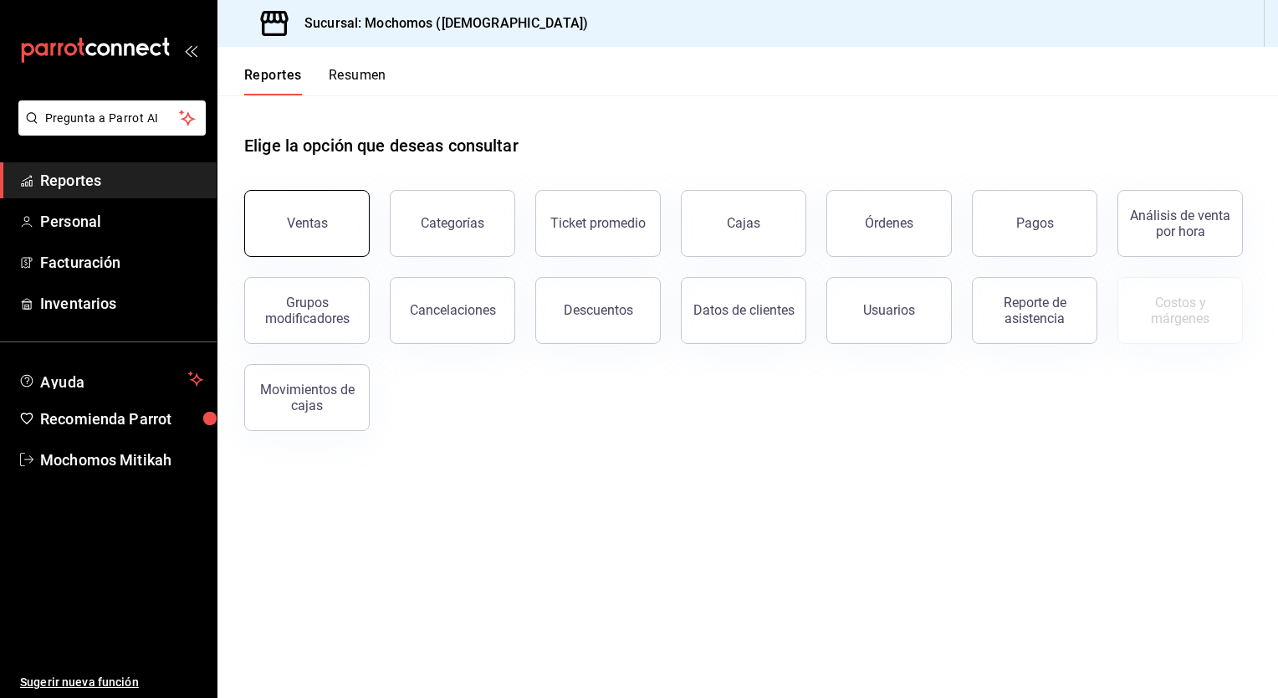  What do you see at coordinates (109, 130) in the screenshot?
I see `a: Pregunta a Parrot AI` at bounding box center [109, 130].